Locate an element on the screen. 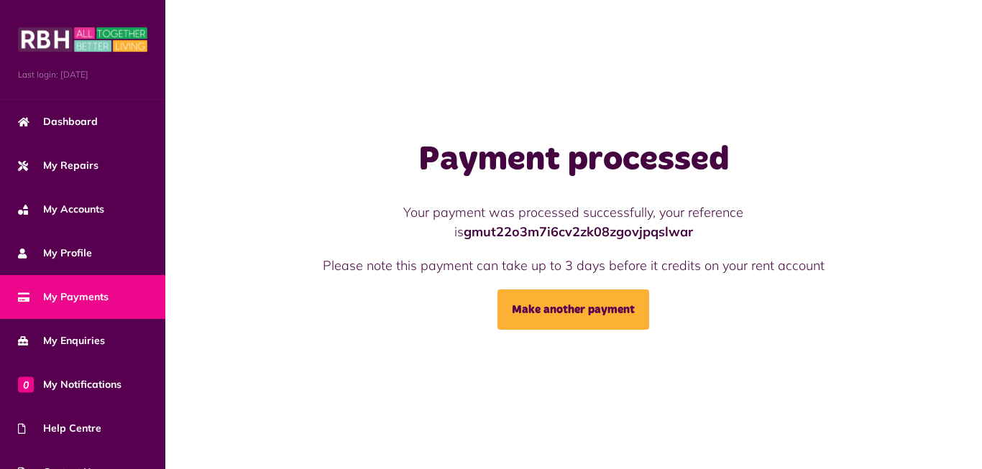  p: Please note this payment can take up to 3 days before it credits on your rent account is located at coordinates (574, 265).